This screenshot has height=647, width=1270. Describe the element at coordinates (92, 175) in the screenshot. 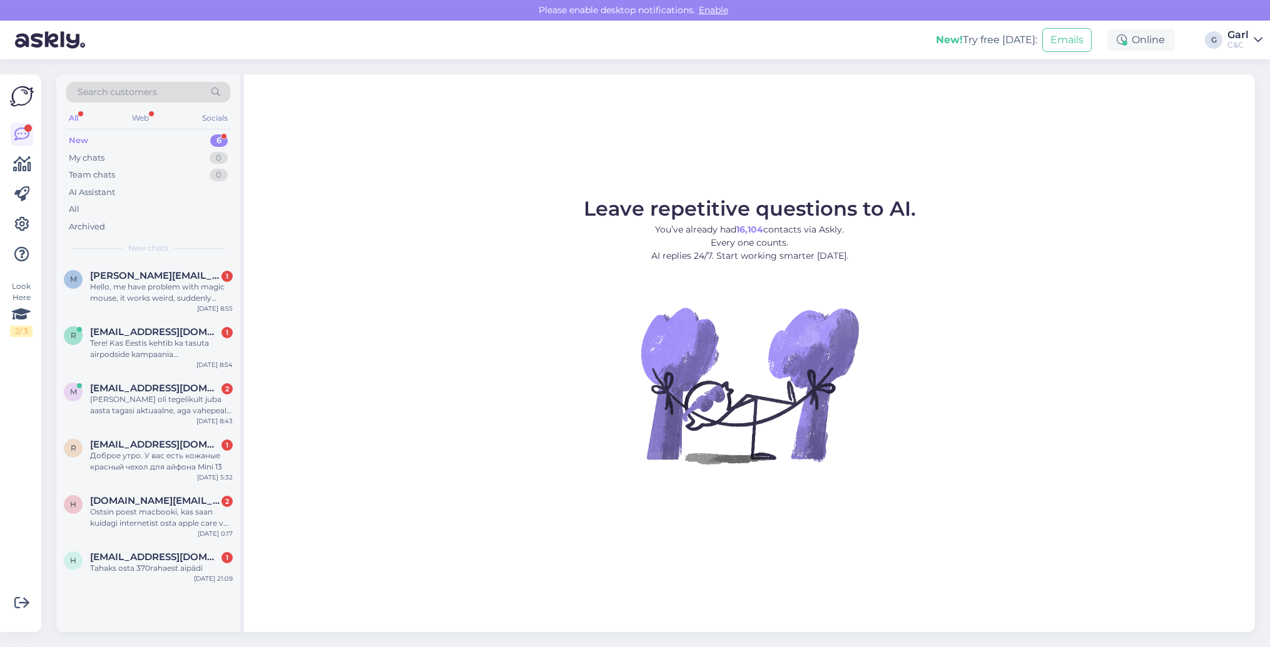

I see `div: Team chats` at that location.